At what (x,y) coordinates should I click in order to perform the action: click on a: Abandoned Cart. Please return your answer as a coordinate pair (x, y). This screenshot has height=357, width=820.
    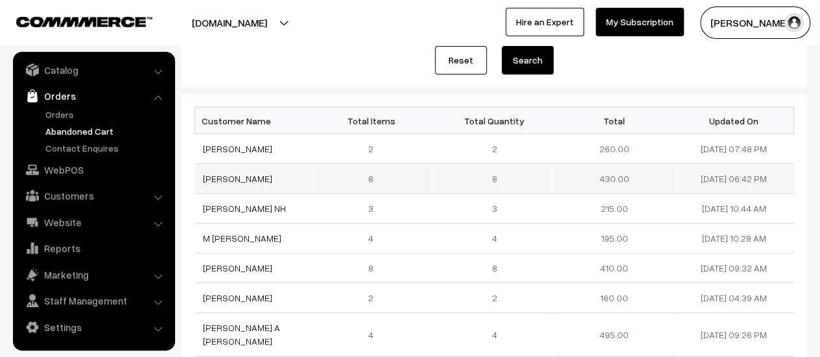
    Looking at the image, I should click on (106, 131).